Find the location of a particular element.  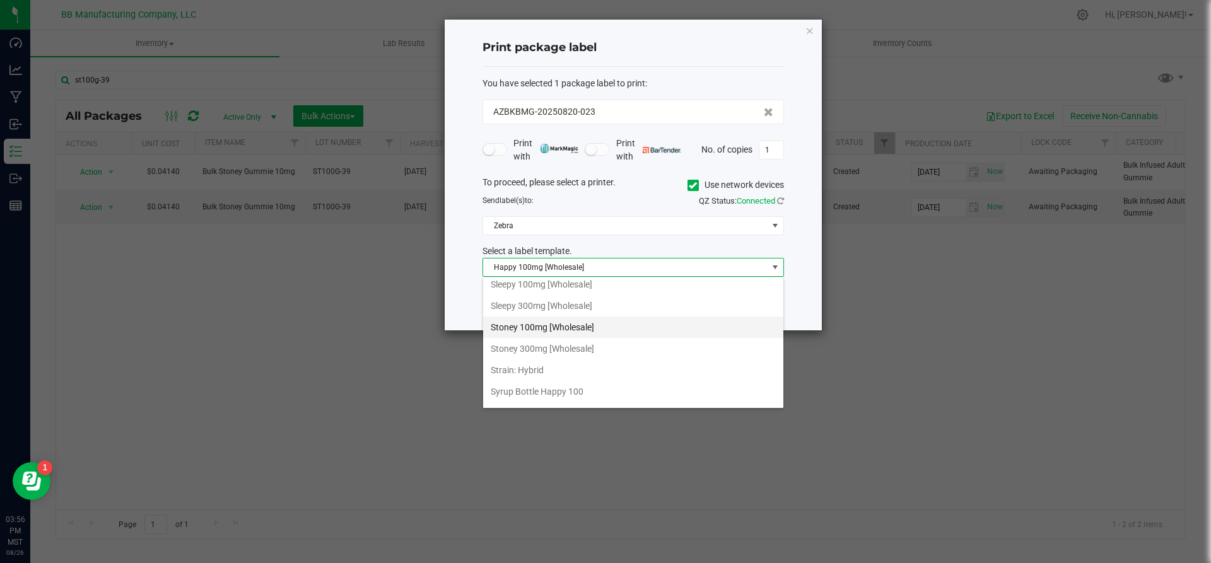

li: Sleepy 100mg [Wholesale] is located at coordinates (633, 285).